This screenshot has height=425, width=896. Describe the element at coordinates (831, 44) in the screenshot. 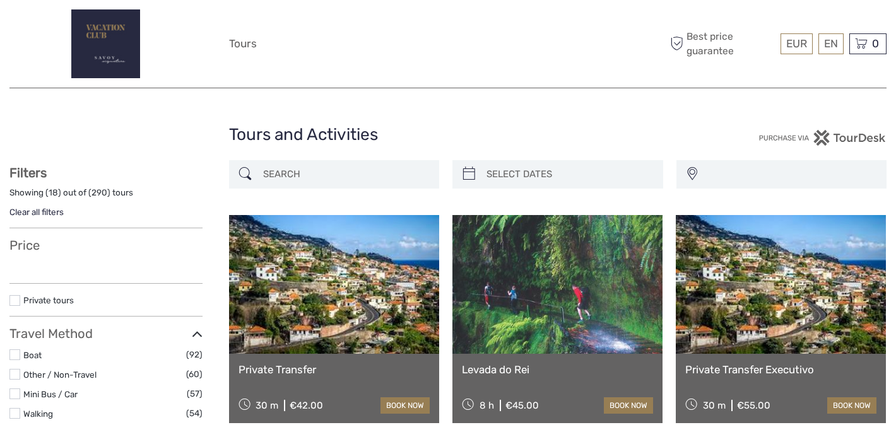

I see `div: EN` at that location.